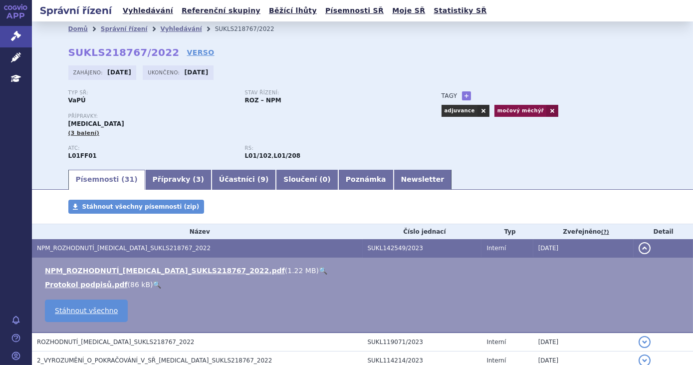 The image size is (693, 365). Describe the element at coordinates (116, 342) in the screenshot. I see `span: ROZHODNUTÍ_OPDIVO_SUKLS218767_2022` at that location.